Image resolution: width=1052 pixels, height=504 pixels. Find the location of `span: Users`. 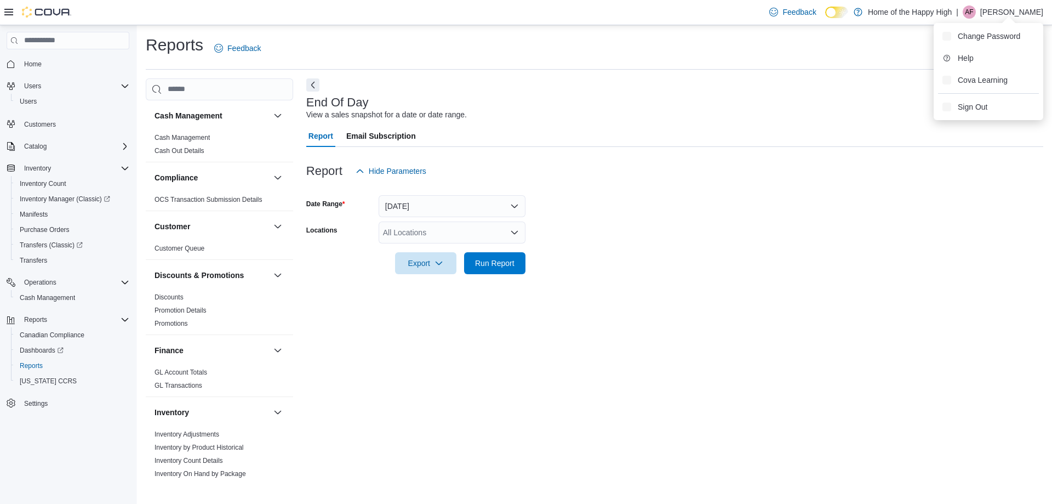

span: Users is located at coordinates (75, 86).